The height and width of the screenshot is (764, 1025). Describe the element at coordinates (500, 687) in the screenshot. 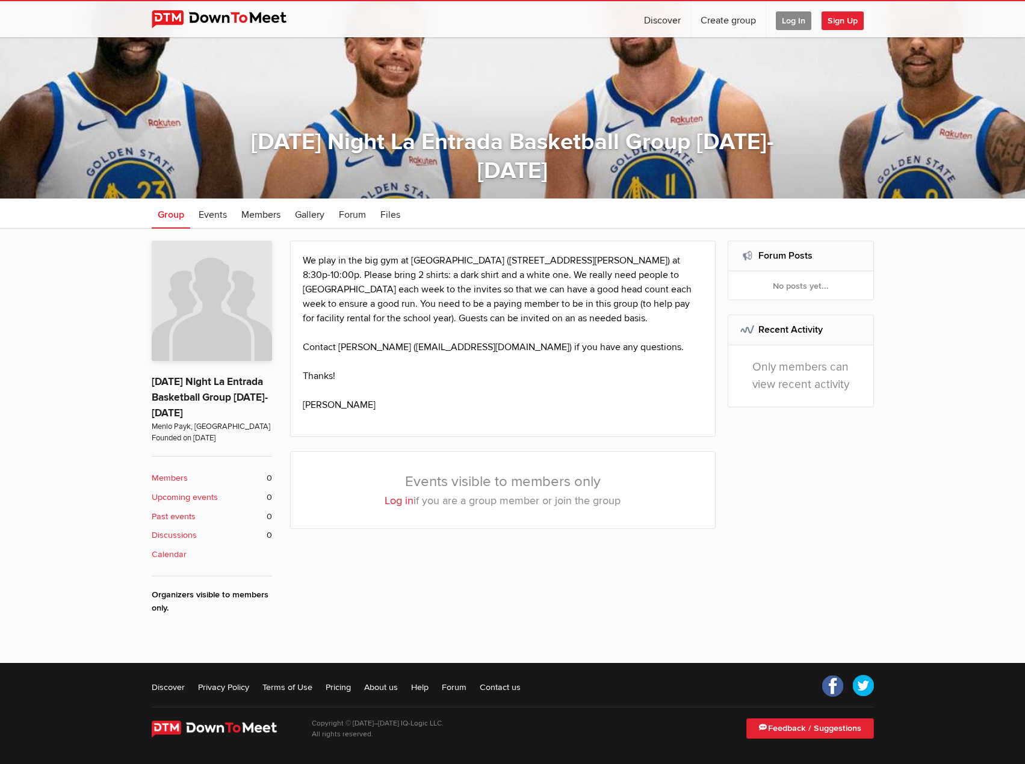

I see `a: Contact us` at that location.